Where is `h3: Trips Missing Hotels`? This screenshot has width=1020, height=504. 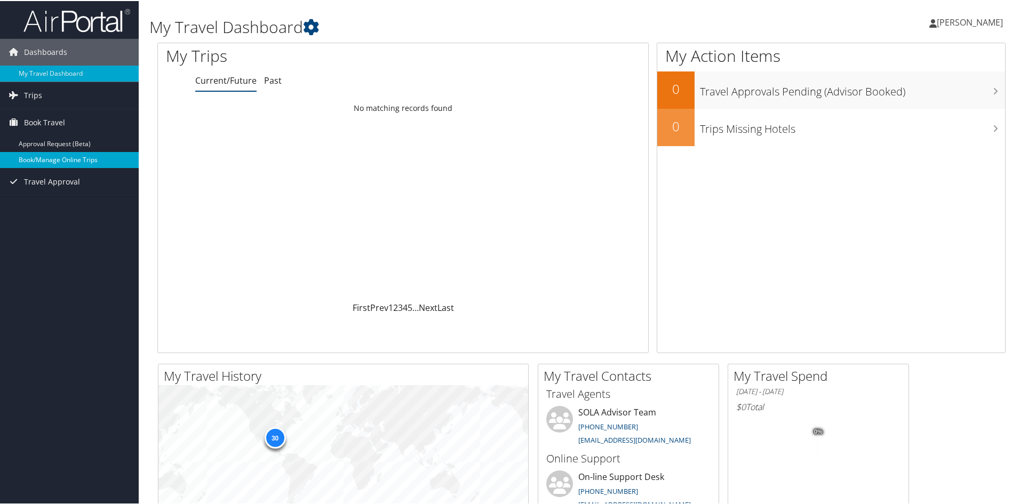
h3: Trips Missing Hotels is located at coordinates (852, 125).